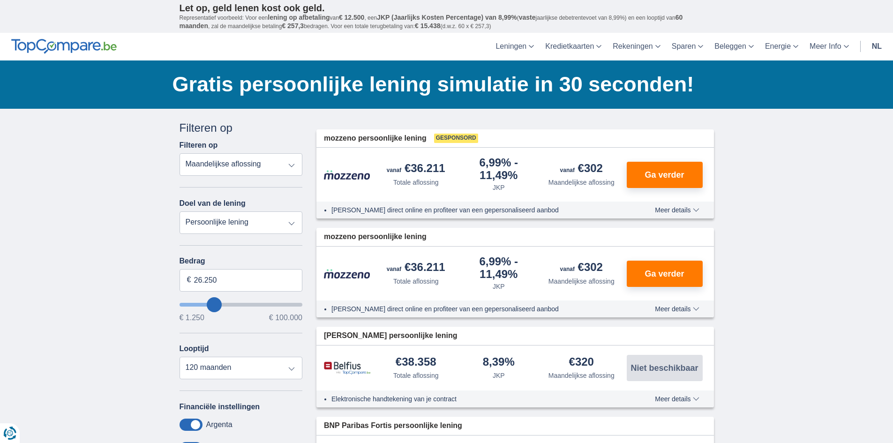 Image resolution: width=893 pixels, height=443 pixels. I want to click on div: Filteren op, so click(241, 128).